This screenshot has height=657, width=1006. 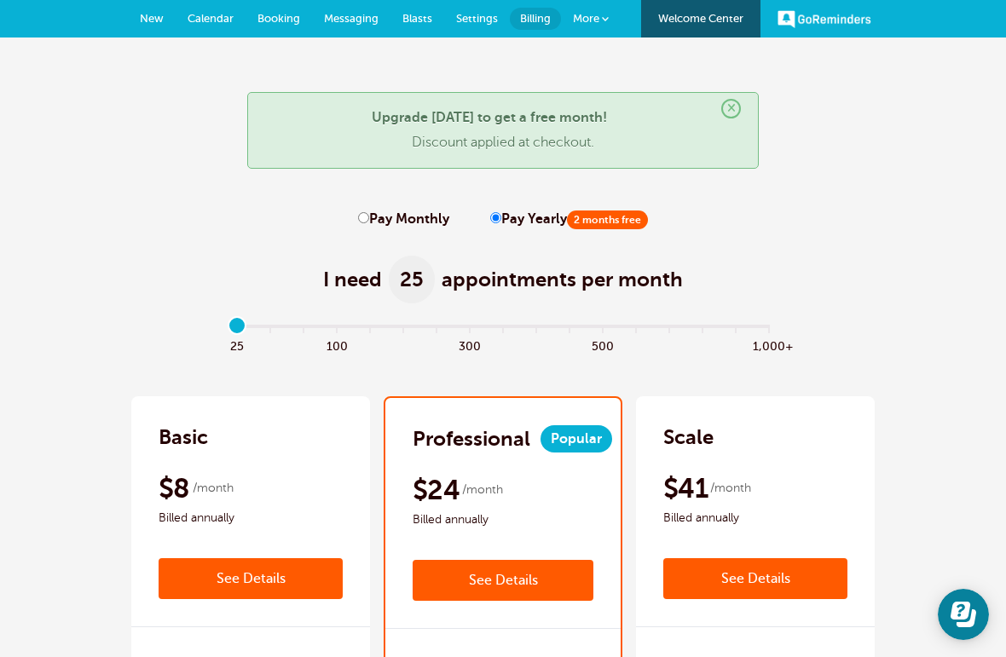 I want to click on h2: Basic, so click(x=183, y=437).